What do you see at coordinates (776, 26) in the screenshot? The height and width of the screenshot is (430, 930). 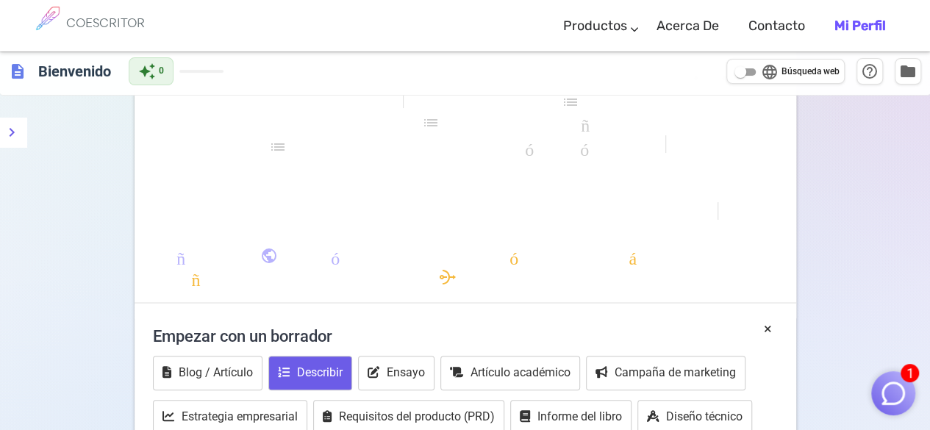 I see `font: Contacto` at bounding box center [776, 26].